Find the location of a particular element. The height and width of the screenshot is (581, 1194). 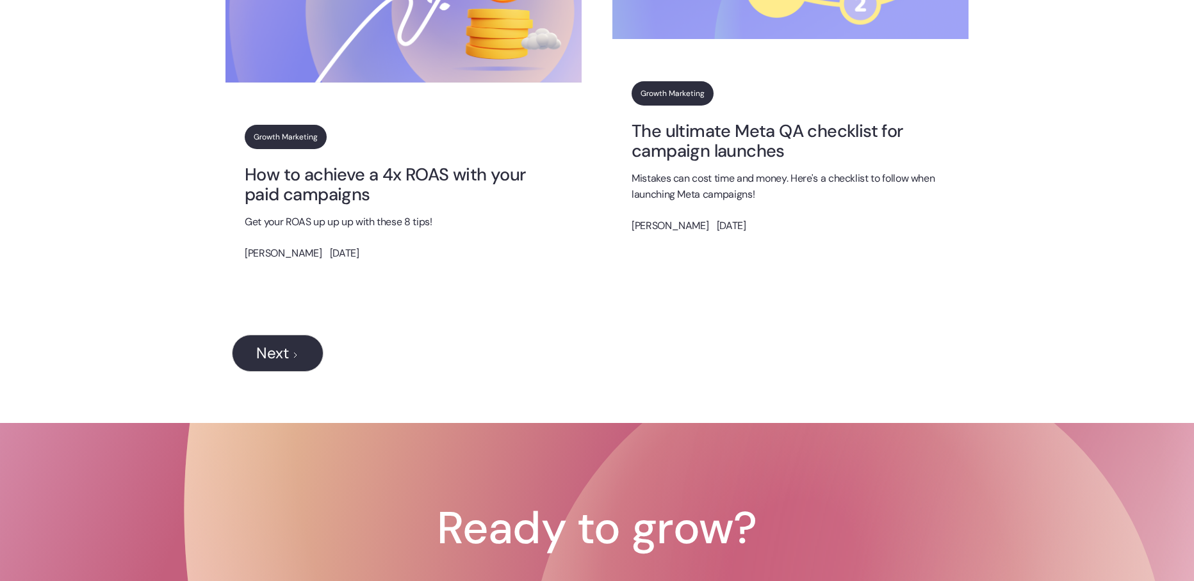

div: Next is located at coordinates (272, 353).